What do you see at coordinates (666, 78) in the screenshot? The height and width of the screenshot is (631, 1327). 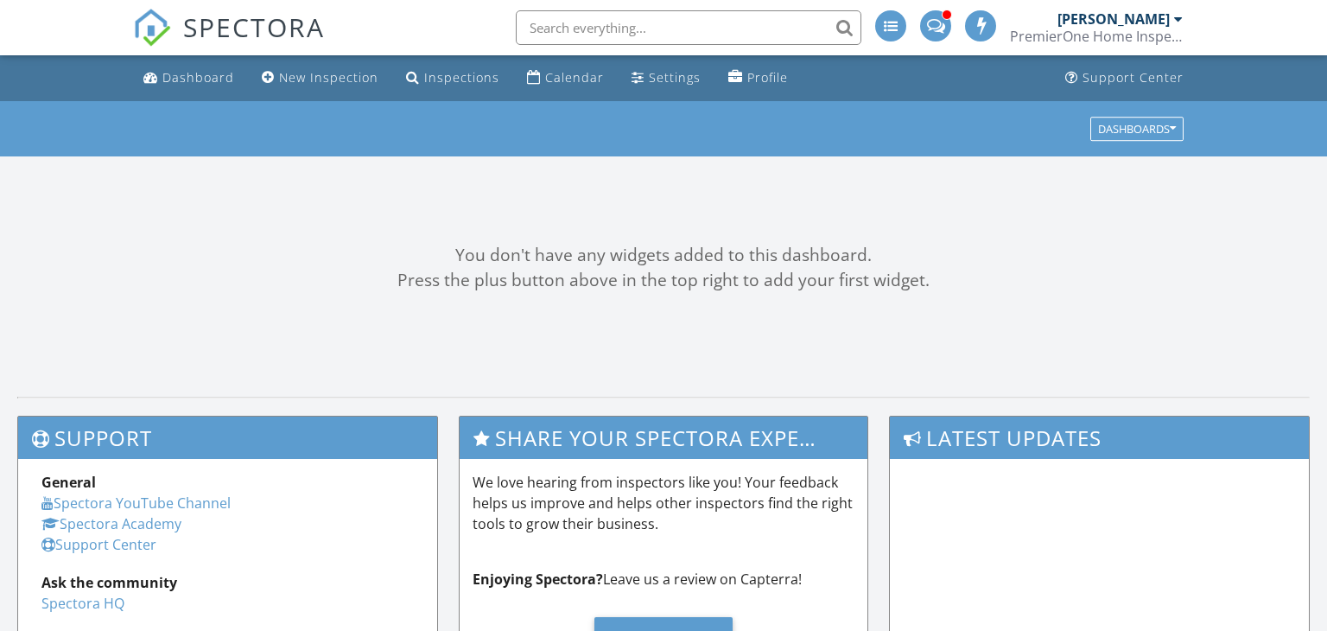 I see `a: Settings` at bounding box center [666, 78].